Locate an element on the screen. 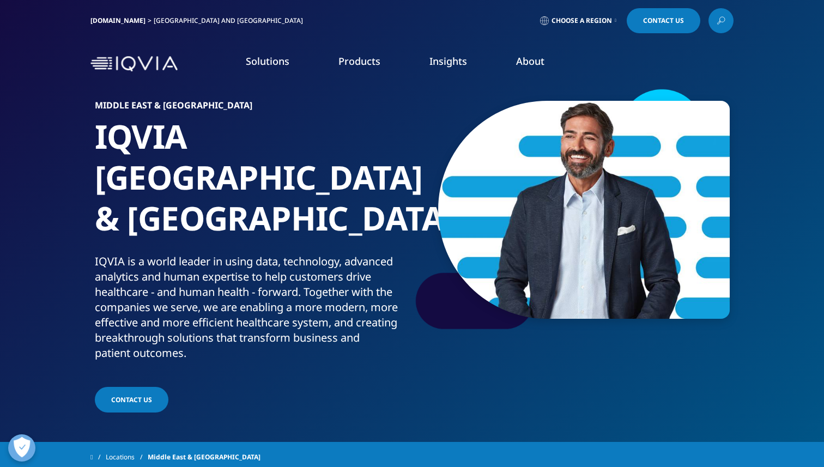 The width and height of the screenshot is (824, 467). span: Choose a Region is located at coordinates (581, 21).